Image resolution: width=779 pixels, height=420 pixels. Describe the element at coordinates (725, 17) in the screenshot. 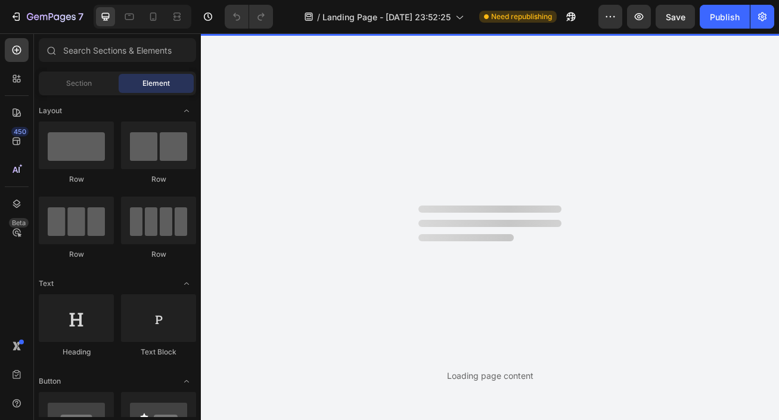

I see `button: Publish` at that location.